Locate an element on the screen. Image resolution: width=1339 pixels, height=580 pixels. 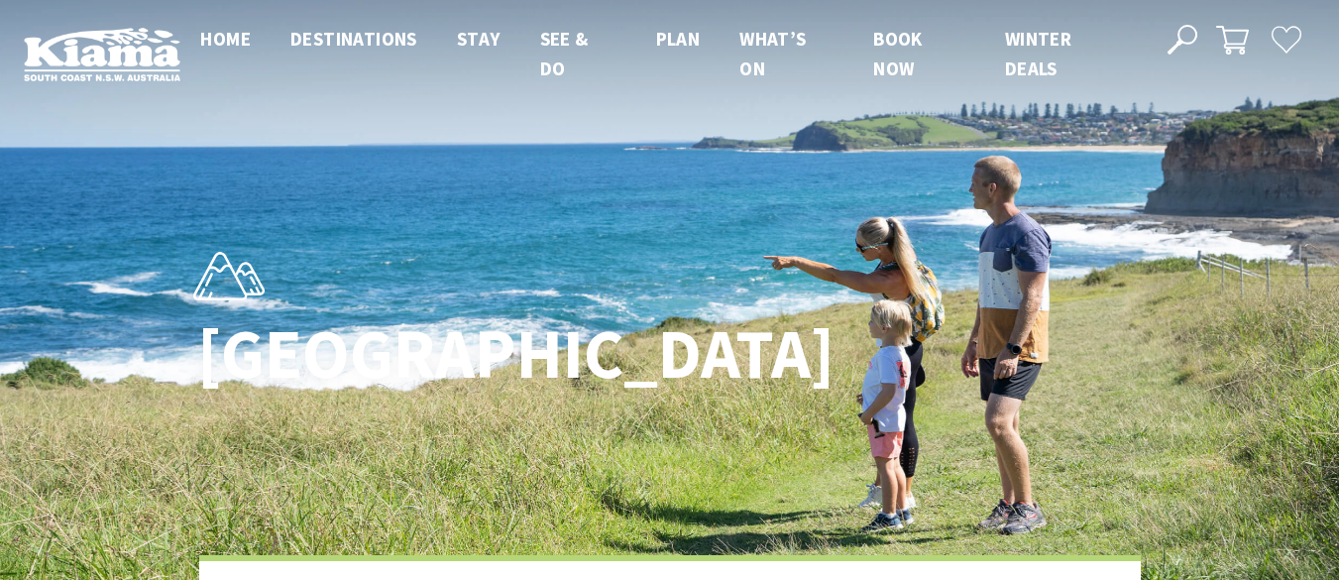
span: What’s On is located at coordinates (772, 54).